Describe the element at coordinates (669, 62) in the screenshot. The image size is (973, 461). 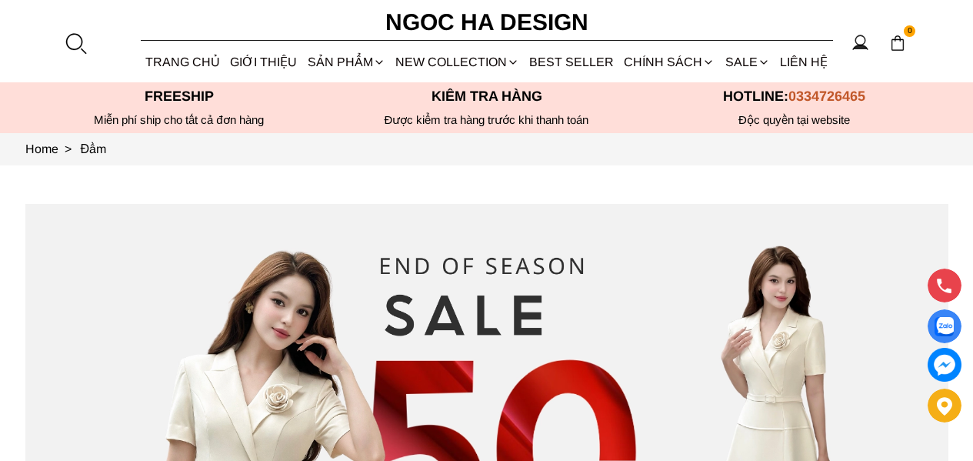
I see `div: Chính sách` at that location.